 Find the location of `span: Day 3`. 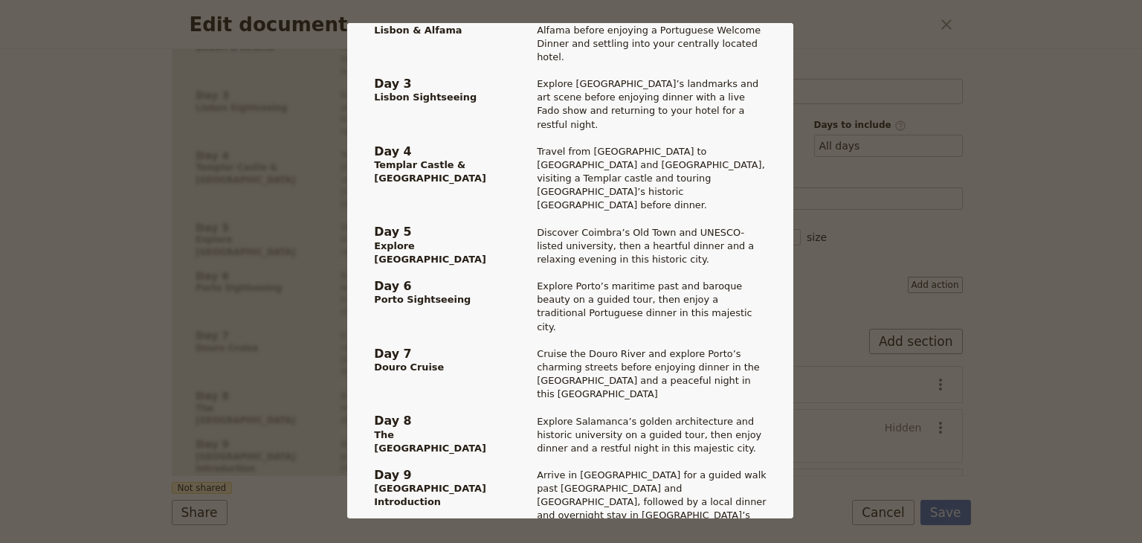

span: Day 3 is located at coordinates (437, 84).